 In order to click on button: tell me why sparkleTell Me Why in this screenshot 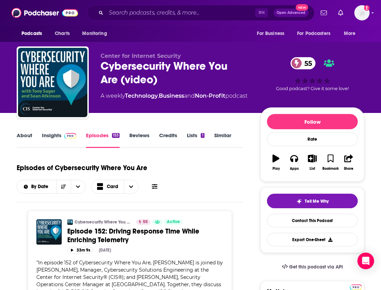, I will do `click(312, 201)`.